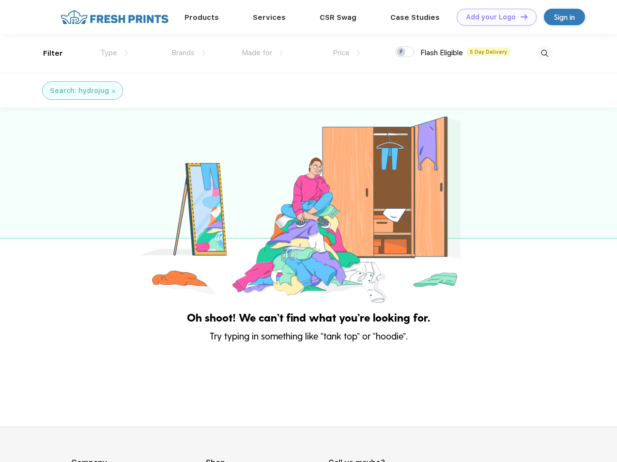 The image size is (617, 462). Describe the element at coordinates (109, 53) in the screenshot. I see `span: Type` at that location.